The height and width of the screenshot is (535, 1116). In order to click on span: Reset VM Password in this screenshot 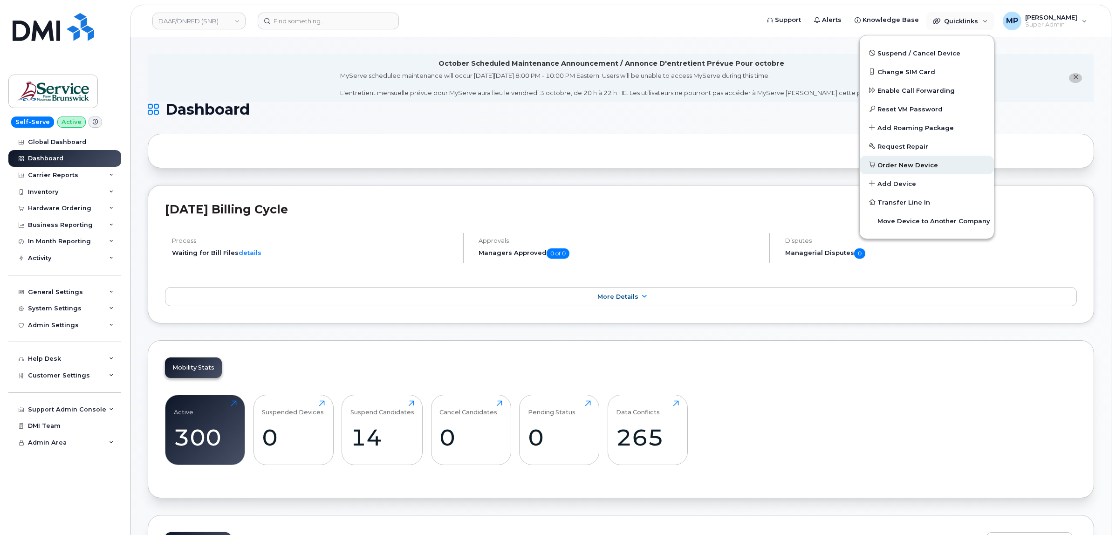, I will do `click(910, 110)`.